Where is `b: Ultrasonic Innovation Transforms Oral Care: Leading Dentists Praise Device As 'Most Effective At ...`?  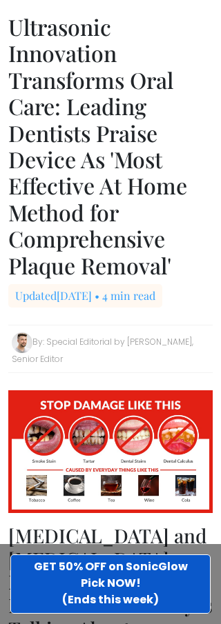 b: Ultrasonic Innovation Transforms Oral Care: Leading Dentists Praise Device As 'Most Effective At ... is located at coordinates (97, 145).